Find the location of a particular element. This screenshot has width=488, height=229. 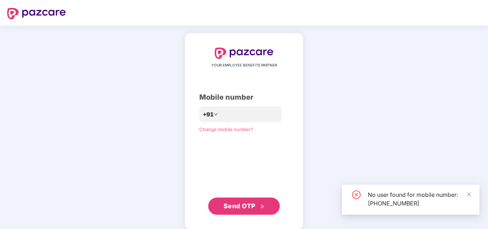

span: Change mobile number? is located at coordinates (226, 129).